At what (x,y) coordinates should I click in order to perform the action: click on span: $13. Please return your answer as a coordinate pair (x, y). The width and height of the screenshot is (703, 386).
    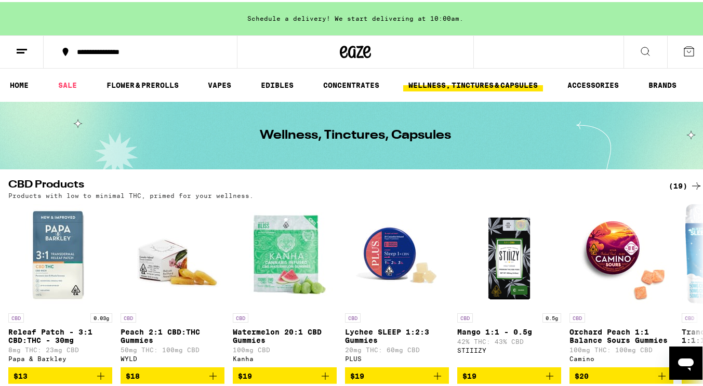
    Looking at the image, I should click on (20, 374).